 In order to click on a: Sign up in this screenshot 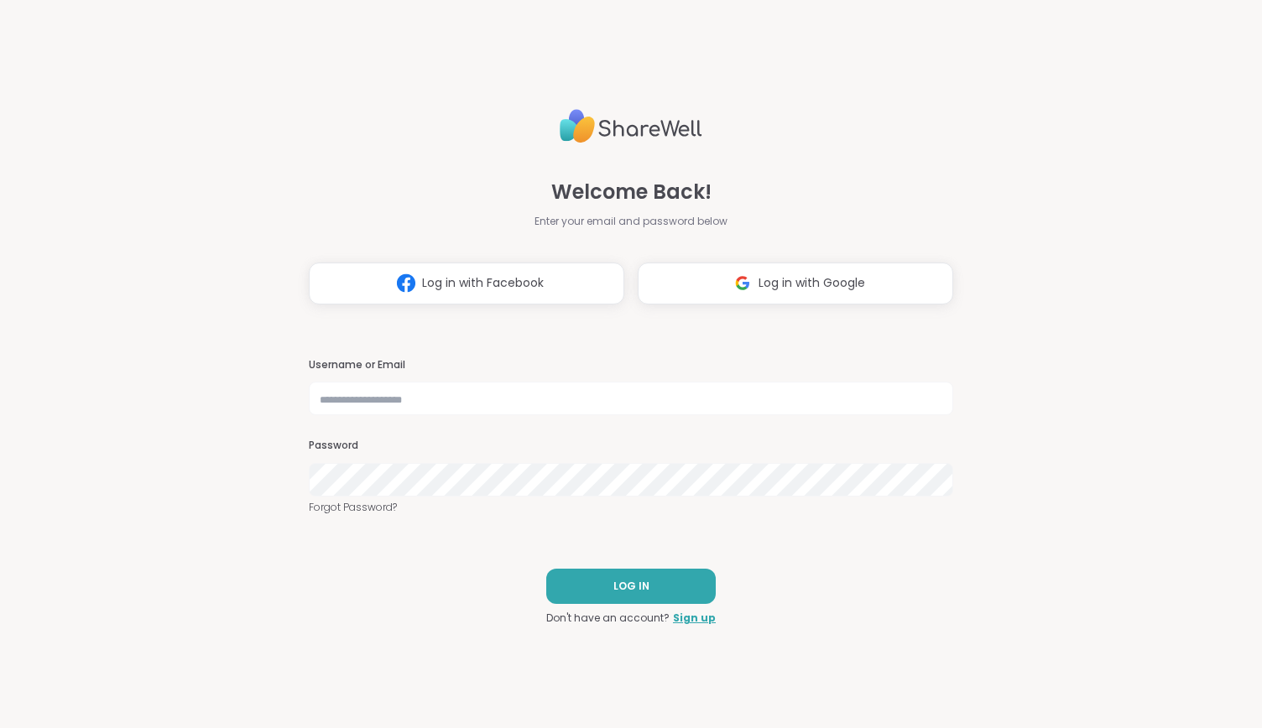, I will do `click(694, 619)`.